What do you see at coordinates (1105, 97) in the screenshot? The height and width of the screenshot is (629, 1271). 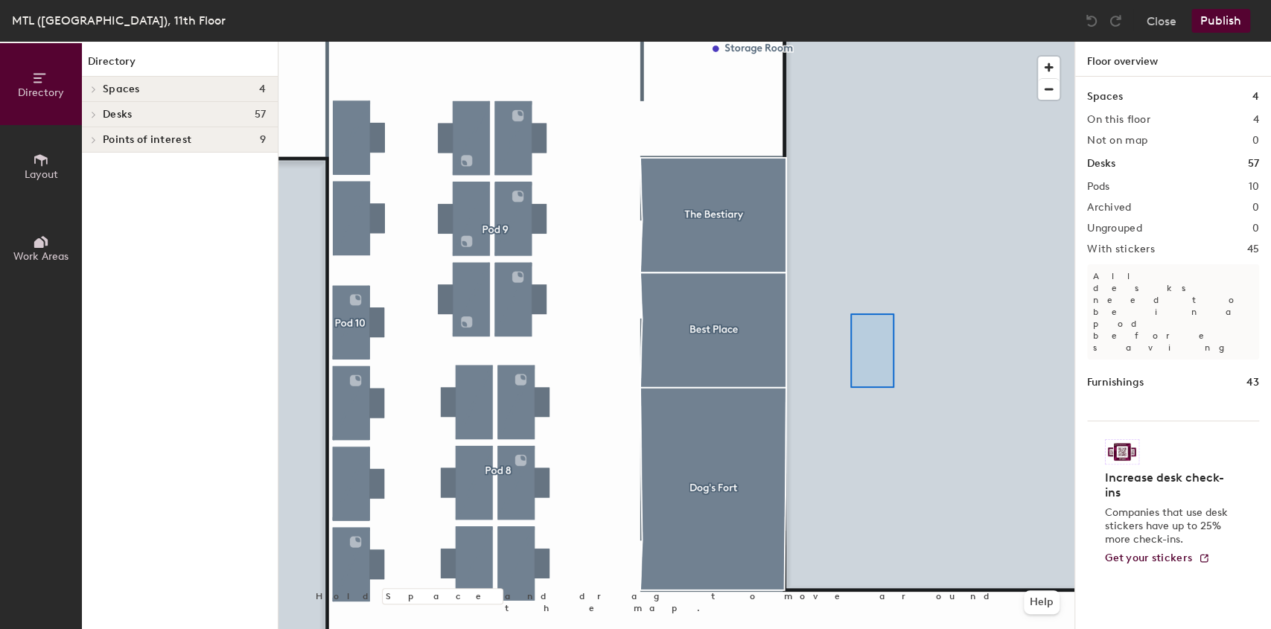 I see `h1: Spaces` at bounding box center [1105, 97].